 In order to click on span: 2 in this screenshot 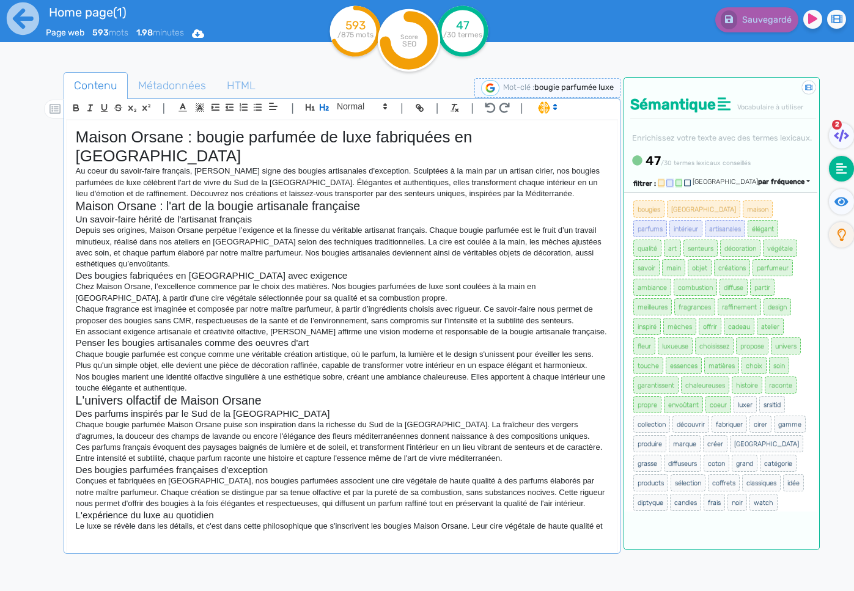, I will do `click(837, 125)`.